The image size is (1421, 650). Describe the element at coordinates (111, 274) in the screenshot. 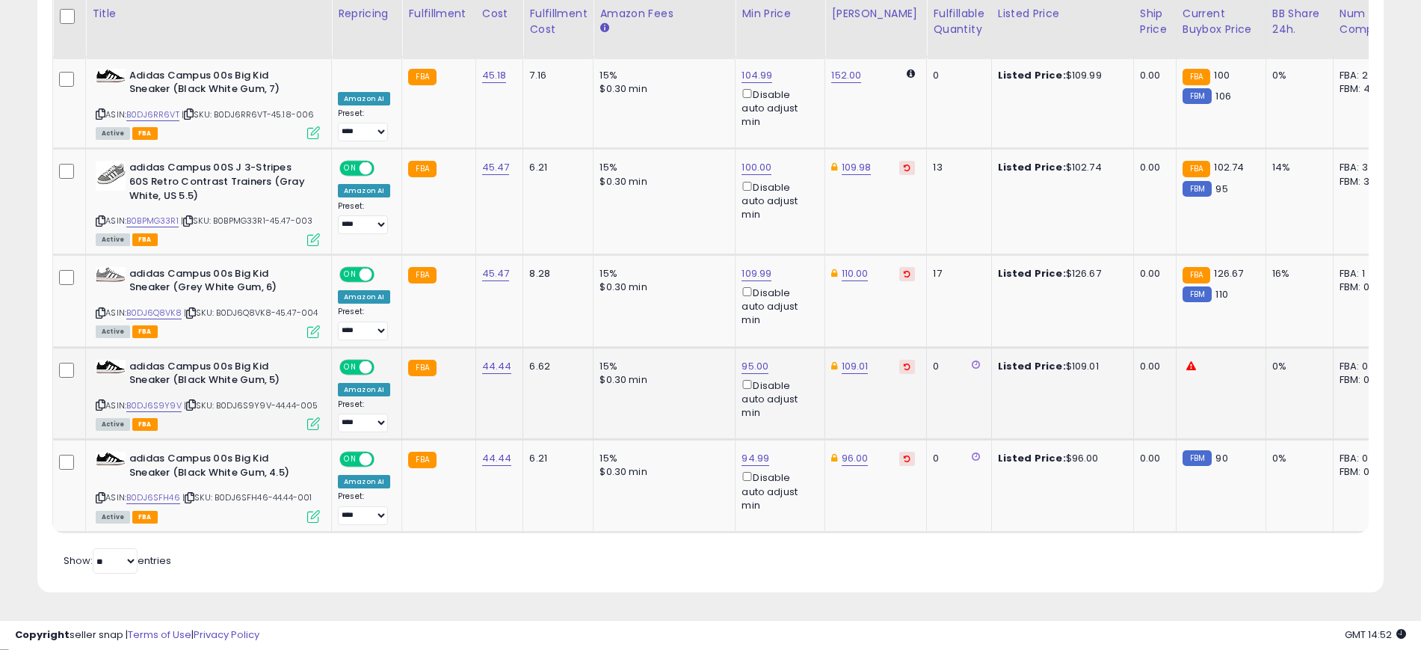

I see `img: 51L4TJBft8L._SL40_.jpg` at that location.